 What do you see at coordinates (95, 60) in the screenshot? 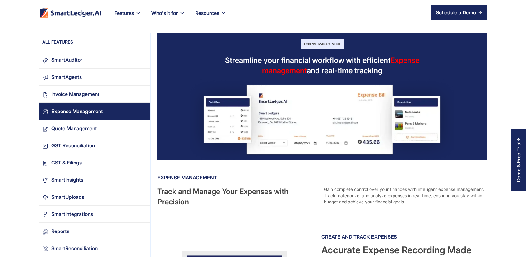
I see `a: SmartAuditorArrow Right Blue` at bounding box center [95, 60].